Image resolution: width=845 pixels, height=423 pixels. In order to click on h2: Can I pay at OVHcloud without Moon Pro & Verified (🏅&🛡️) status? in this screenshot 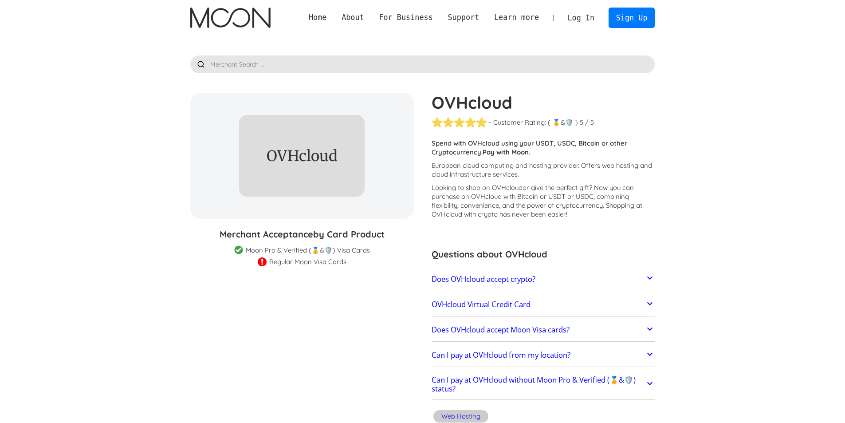, I will do `click(538, 384)`.